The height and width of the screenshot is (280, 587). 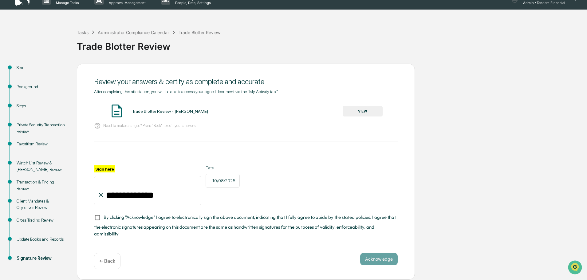 What do you see at coordinates (68, 106) in the screenshot?
I see `span: Pylon` at bounding box center [68, 106].